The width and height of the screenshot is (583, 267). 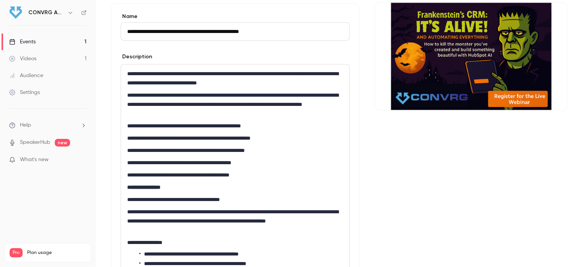 What do you see at coordinates (57, 253) in the screenshot?
I see `span: Plan usage` at bounding box center [57, 253].